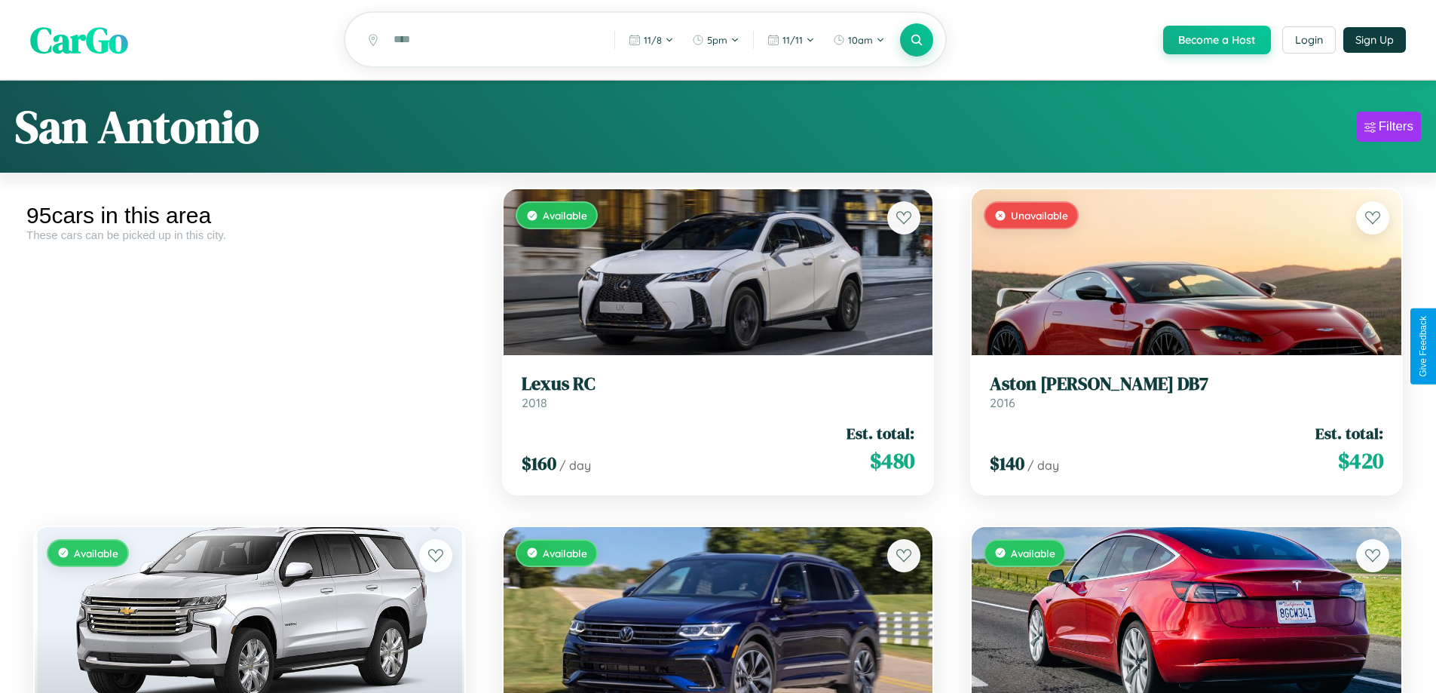 This screenshot has width=1436, height=693. What do you see at coordinates (1375, 40) in the screenshot?
I see `button: Sign Up` at bounding box center [1375, 40].